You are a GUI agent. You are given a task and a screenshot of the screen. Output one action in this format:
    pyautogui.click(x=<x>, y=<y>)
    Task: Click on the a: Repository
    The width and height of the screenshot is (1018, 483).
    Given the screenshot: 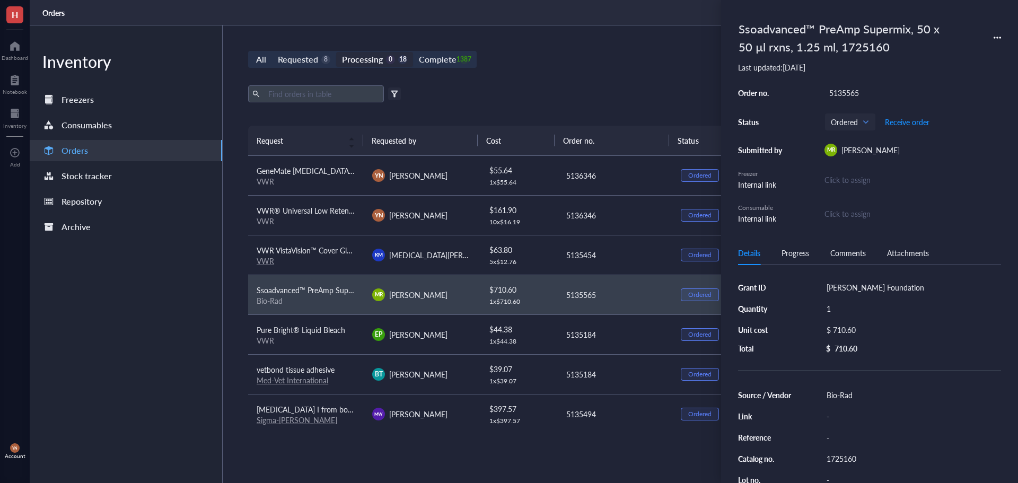 What is the action you would take?
    pyautogui.click(x=126, y=202)
    